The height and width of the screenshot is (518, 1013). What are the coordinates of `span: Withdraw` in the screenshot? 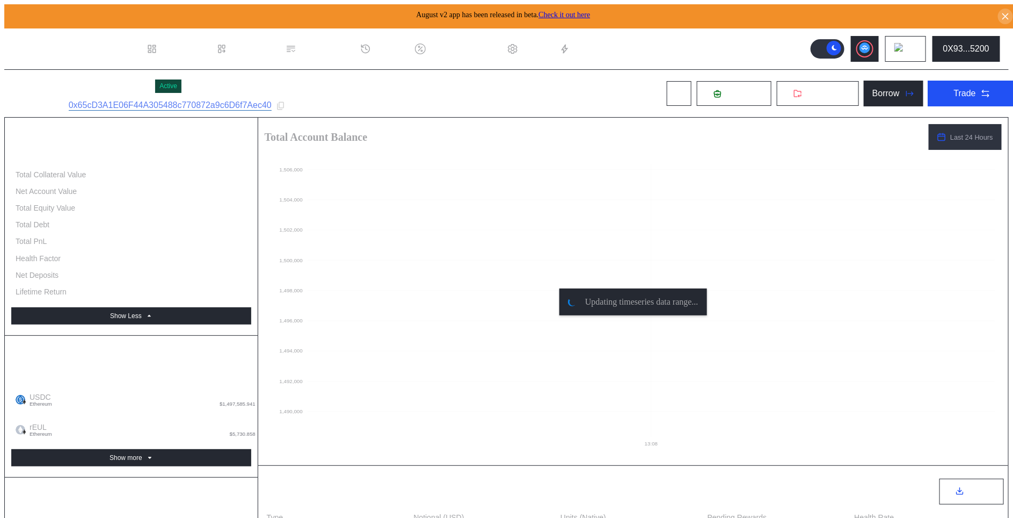 It's located at (824, 93).